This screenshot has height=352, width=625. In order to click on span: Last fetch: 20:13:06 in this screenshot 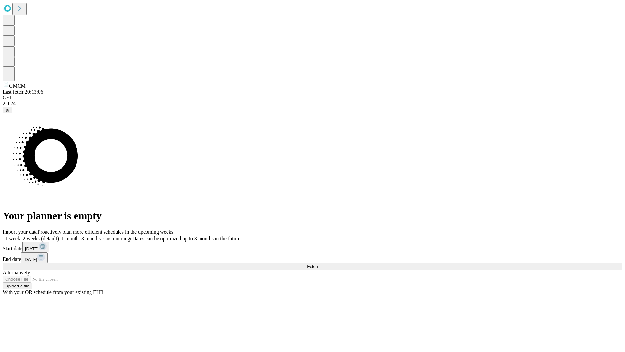, I will do `click(23, 92)`.